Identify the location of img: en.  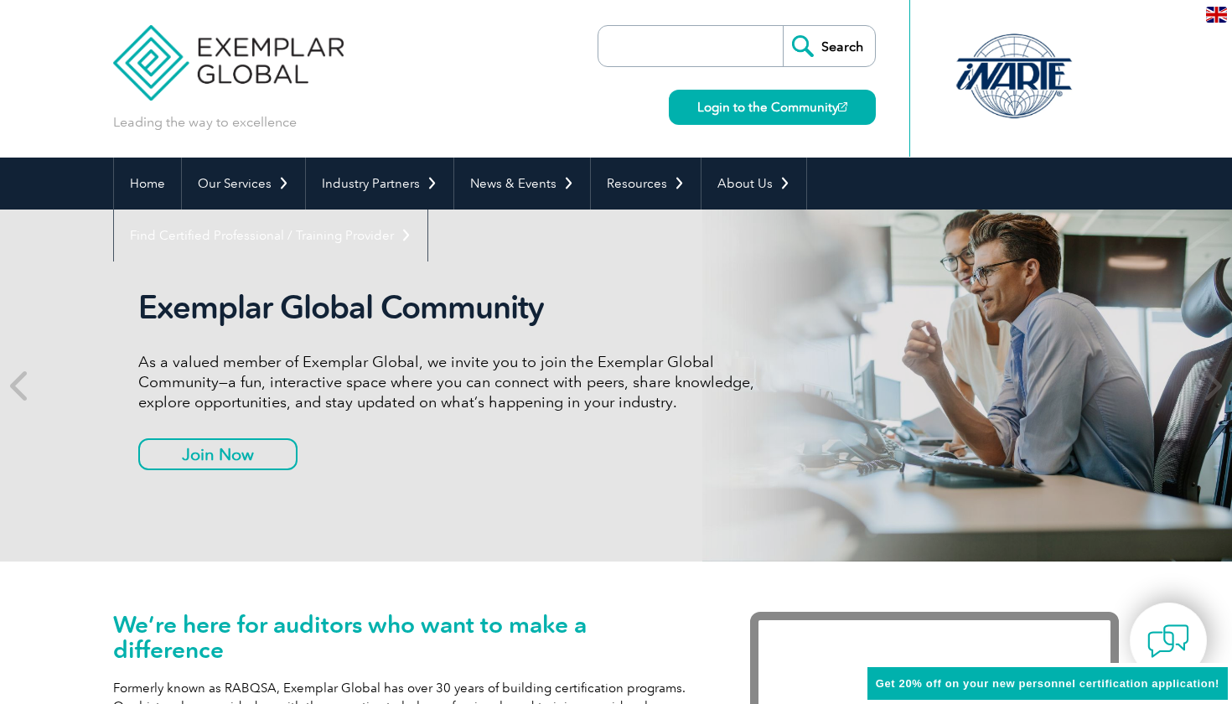
(1216, 14).